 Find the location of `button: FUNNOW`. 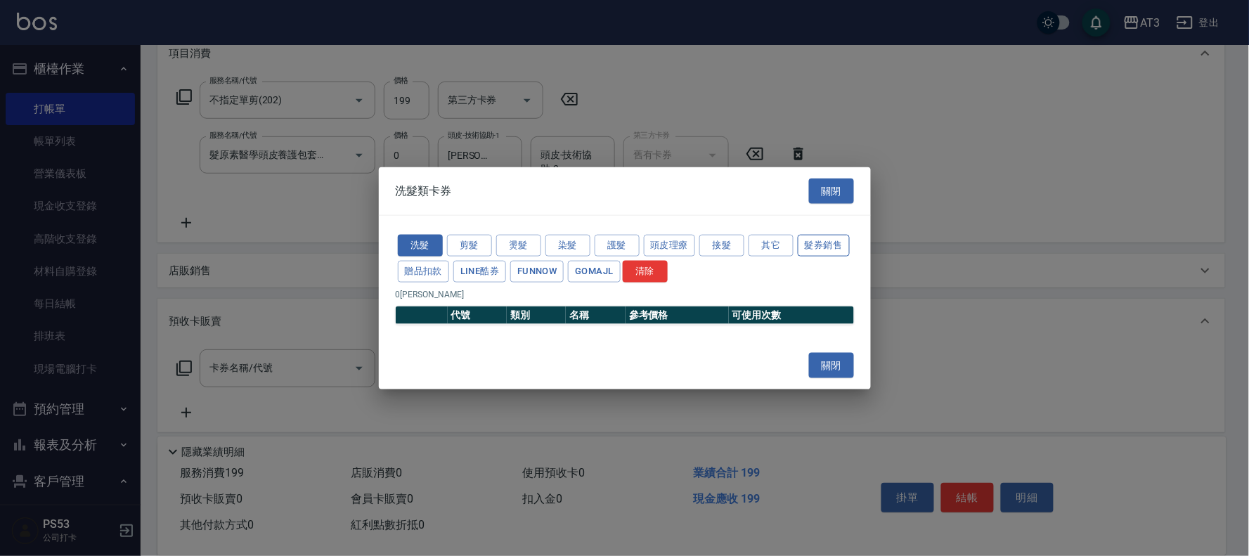

button: FUNNOW is located at coordinates (537, 271).